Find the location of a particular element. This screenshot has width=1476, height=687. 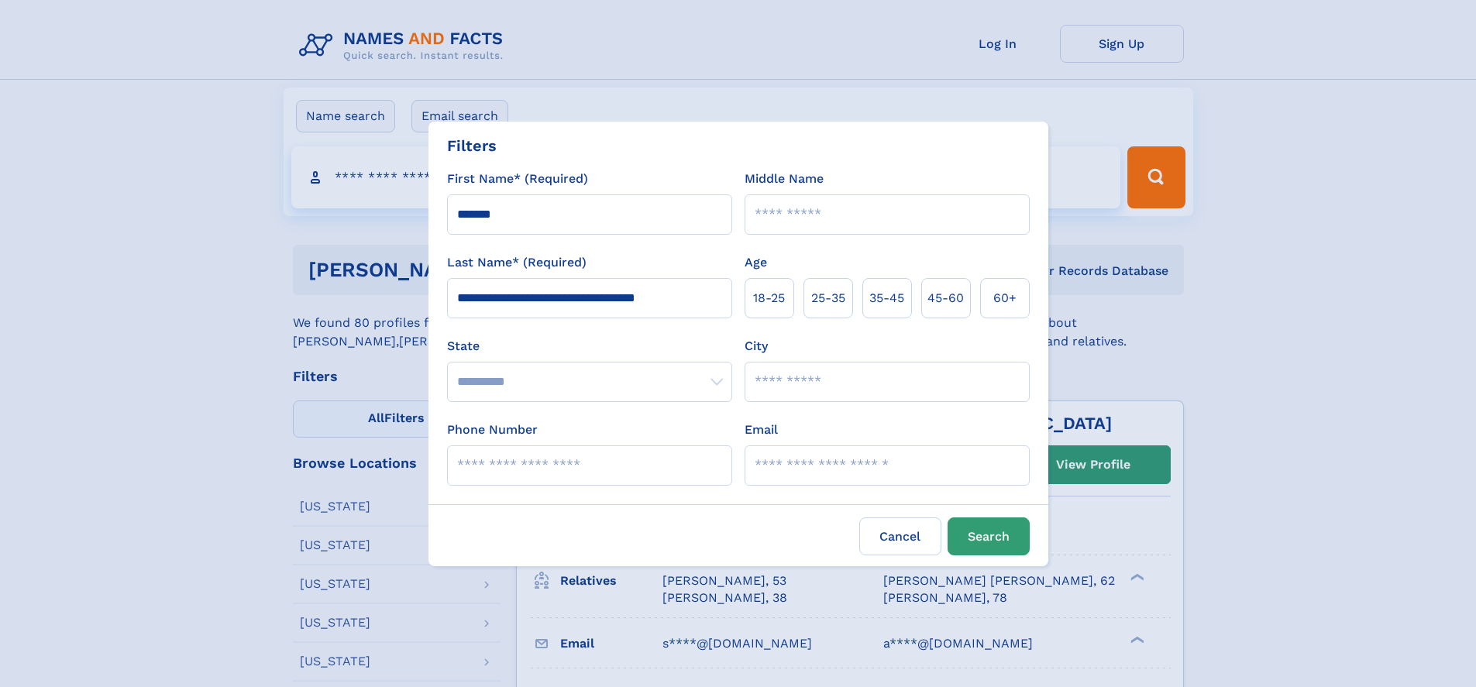

label: Cancel is located at coordinates (900, 536).